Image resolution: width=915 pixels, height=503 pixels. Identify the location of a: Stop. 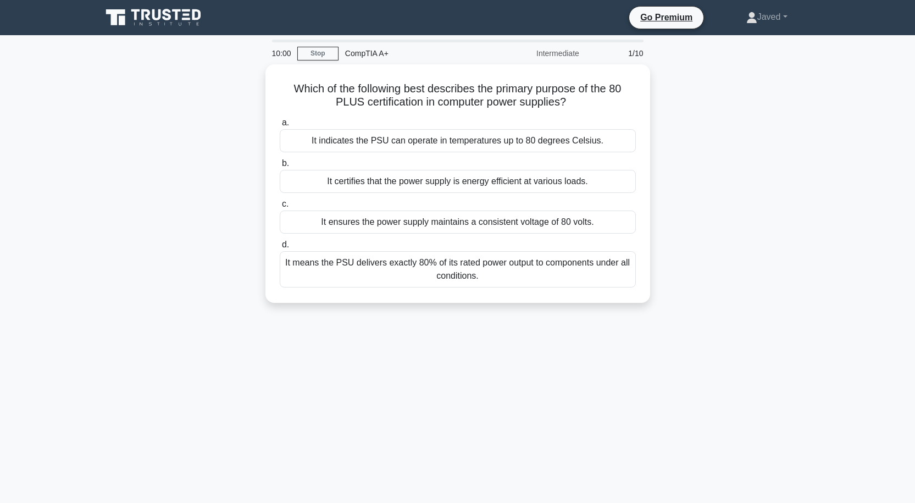
(317, 53).